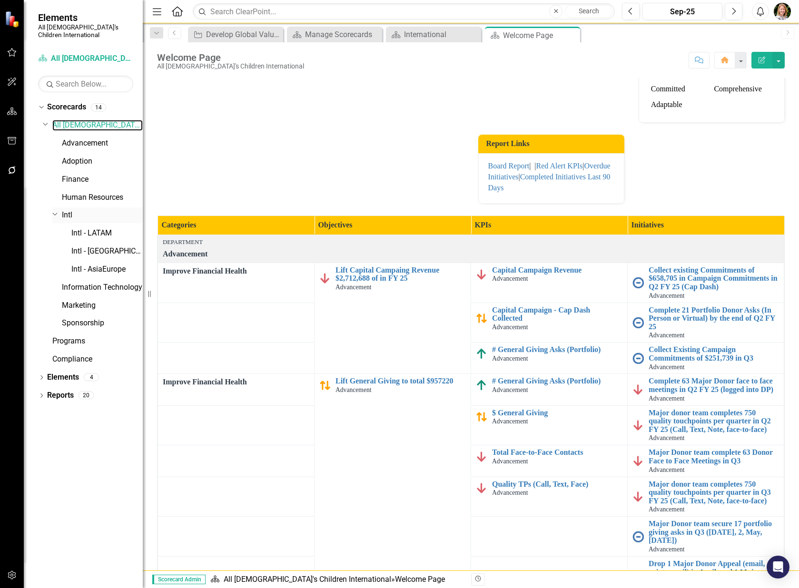  I want to click on a: Scorecards, so click(67, 107).